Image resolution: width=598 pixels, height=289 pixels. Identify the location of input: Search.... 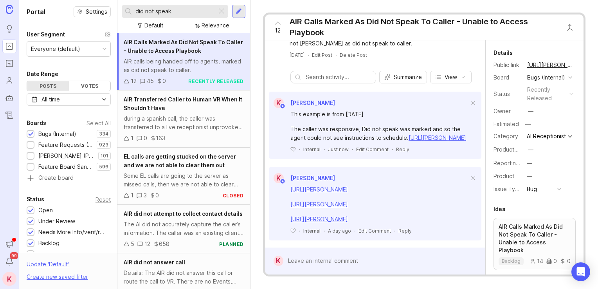
(174, 11).